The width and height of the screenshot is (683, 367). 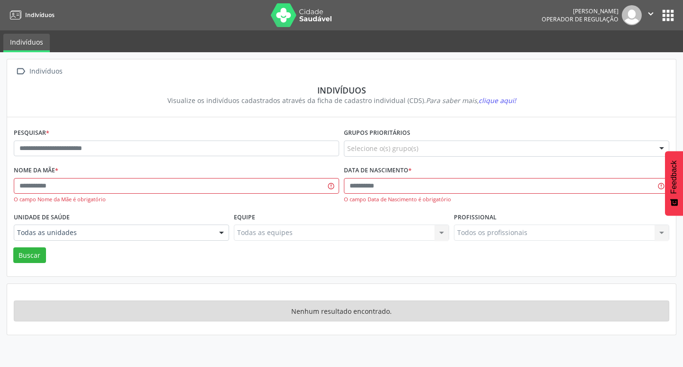 What do you see at coordinates (40, 15) in the screenshot?
I see `span: Indivíduos` at bounding box center [40, 15].